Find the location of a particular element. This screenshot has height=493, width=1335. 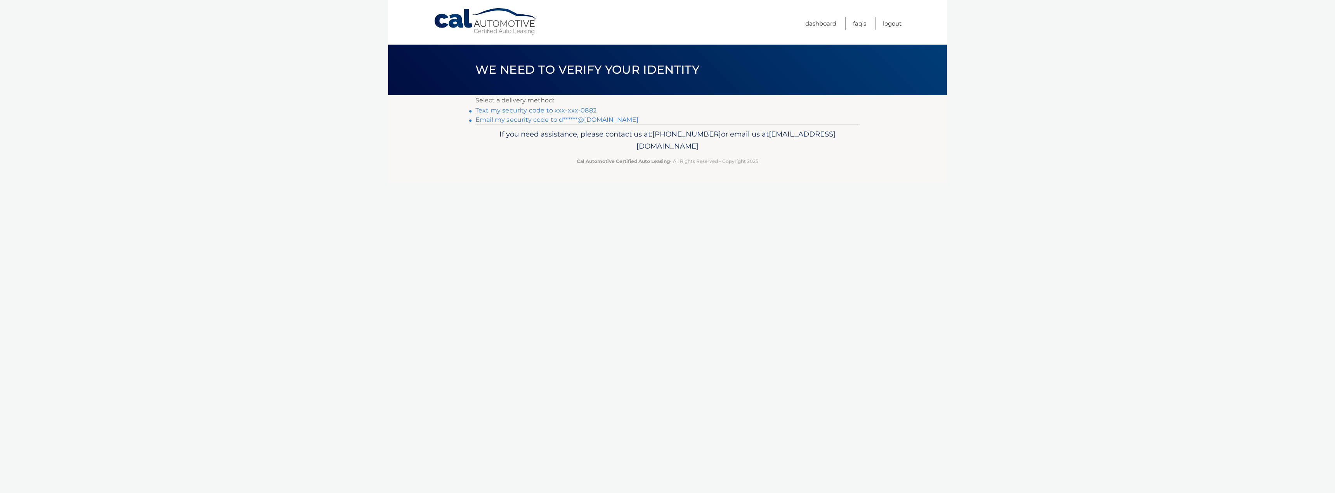

a: Cal Automotive is located at coordinates (486, 21).